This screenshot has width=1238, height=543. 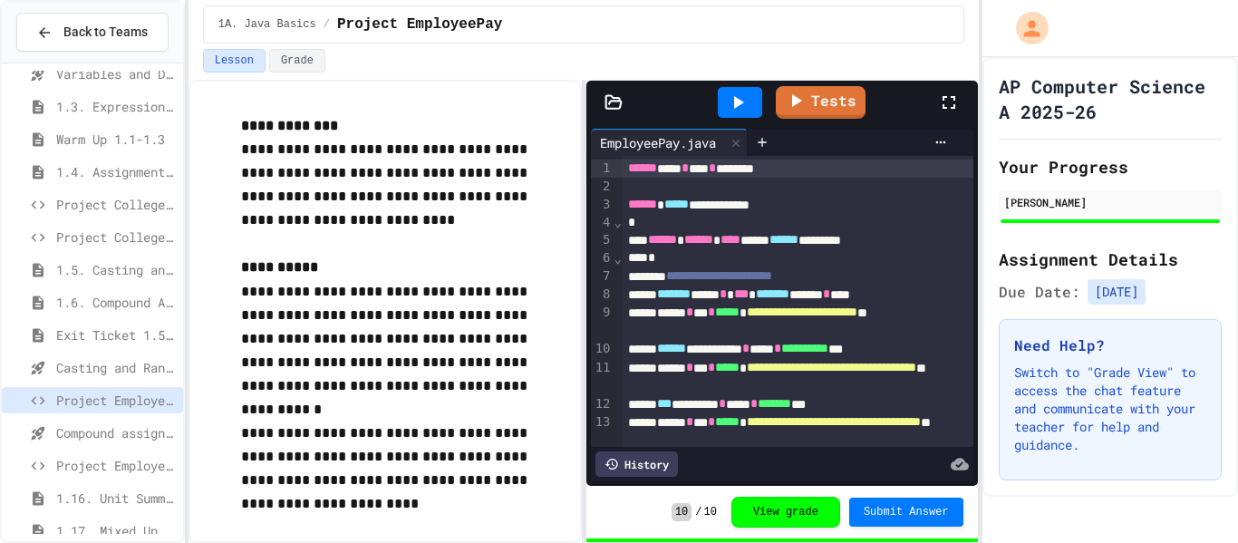 What do you see at coordinates (602, 169) in the screenshot?
I see `div: 1` at bounding box center [602, 169].